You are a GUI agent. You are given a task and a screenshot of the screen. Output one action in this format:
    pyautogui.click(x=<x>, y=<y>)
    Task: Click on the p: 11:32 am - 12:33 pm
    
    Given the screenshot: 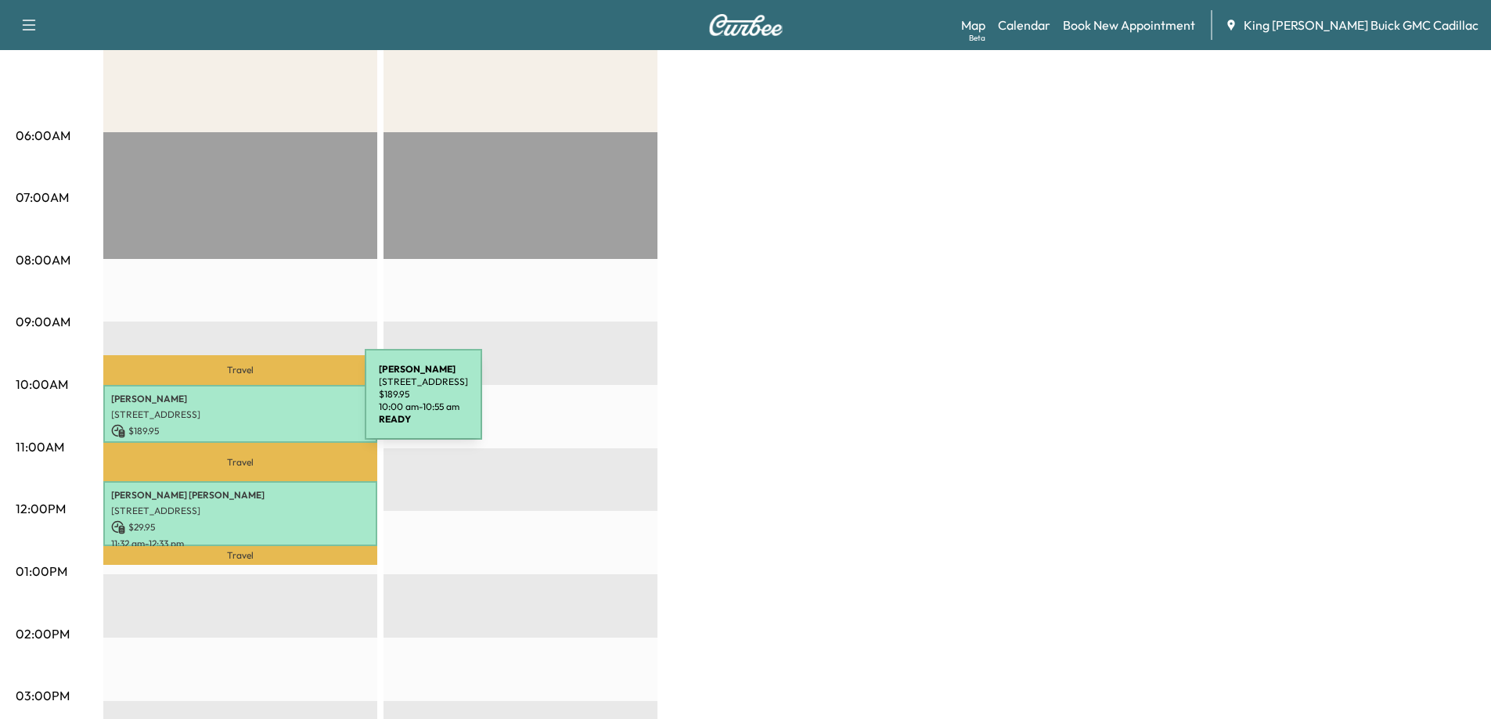 What is the action you would take?
    pyautogui.click(x=240, y=544)
    